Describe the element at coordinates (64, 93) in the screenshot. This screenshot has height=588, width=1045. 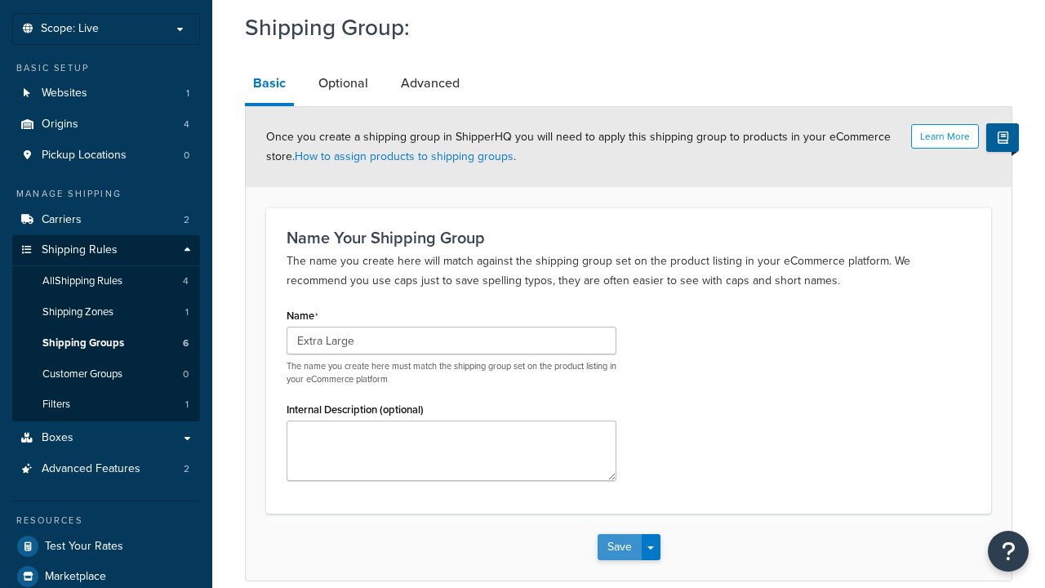
I see `span: Websites` at that location.